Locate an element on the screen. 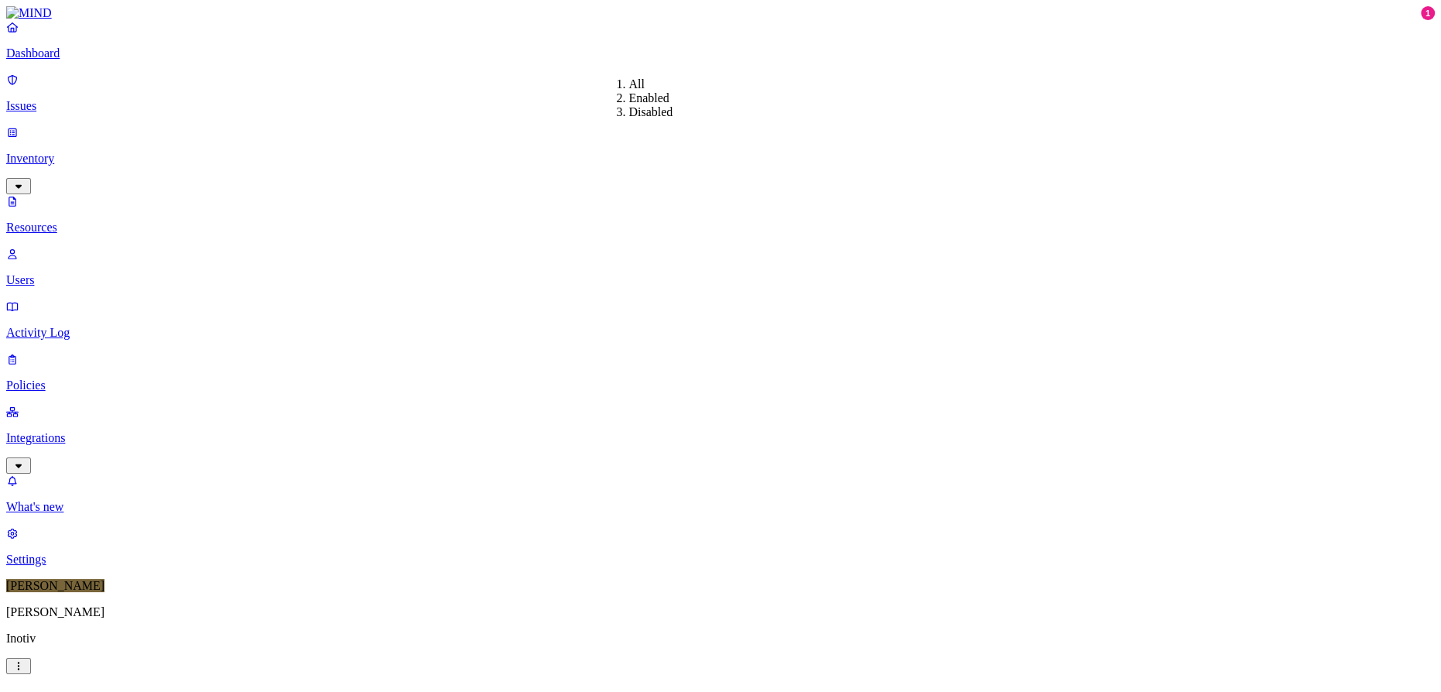 This screenshot has height=692, width=1441. p: Policies is located at coordinates (720, 385).